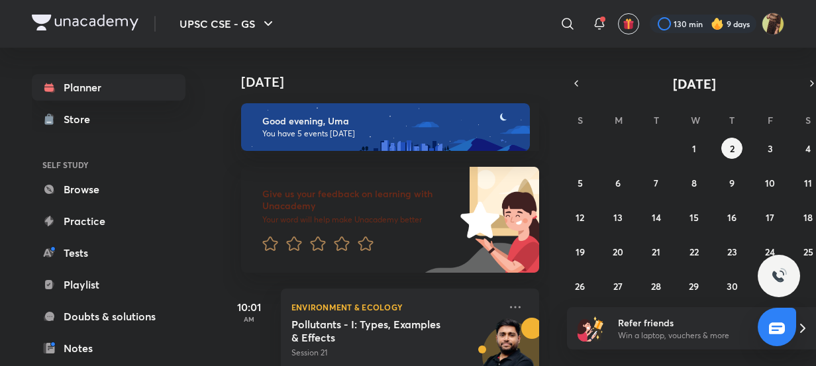 The image size is (816, 366). What do you see at coordinates (732, 252) in the screenshot?
I see `abbr: October 23, 2025` at bounding box center [732, 252].